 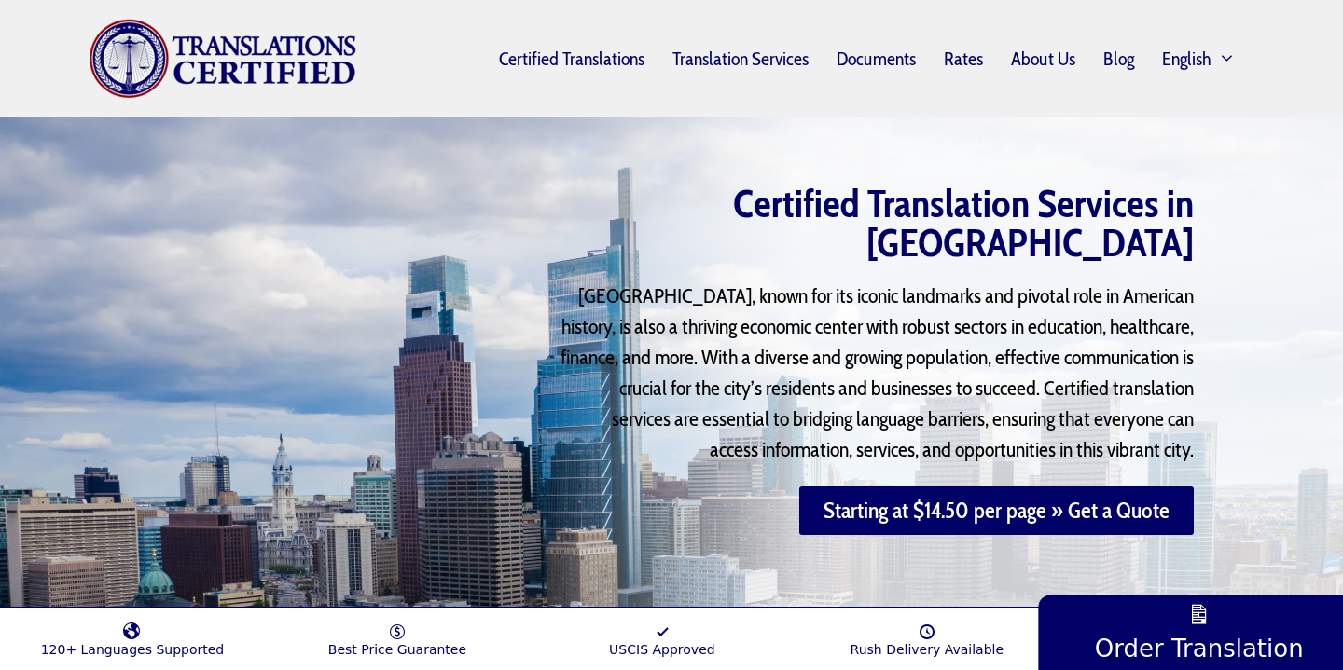 What do you see at coordinates (963, 59) in the screenshot?
I see `a: Rates` at bounding box center [963, 59].